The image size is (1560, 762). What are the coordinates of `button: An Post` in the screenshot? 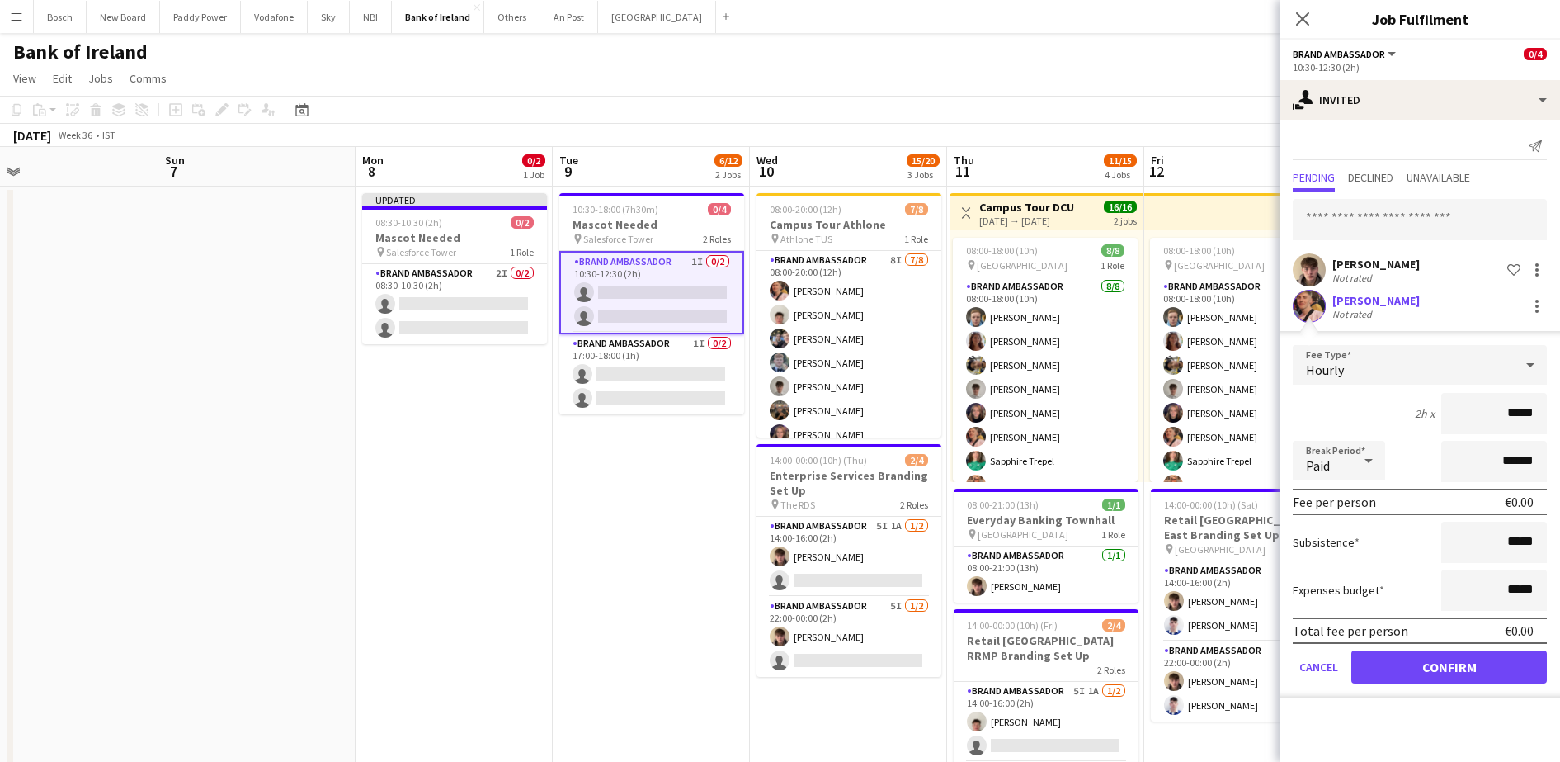 It's located at (569, 17).